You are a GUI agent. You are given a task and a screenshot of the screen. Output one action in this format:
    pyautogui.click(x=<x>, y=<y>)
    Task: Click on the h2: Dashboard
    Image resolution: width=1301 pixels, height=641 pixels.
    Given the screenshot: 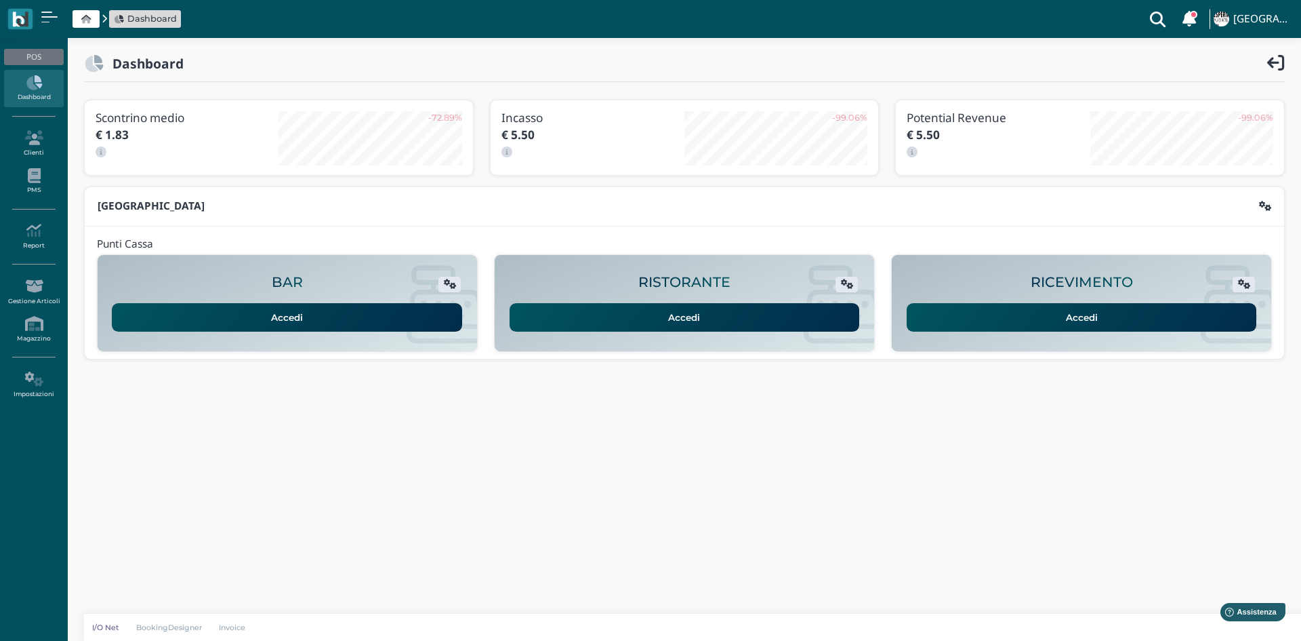 What is the action you would take?
    pyautogui.click(x=144, y=63)
    